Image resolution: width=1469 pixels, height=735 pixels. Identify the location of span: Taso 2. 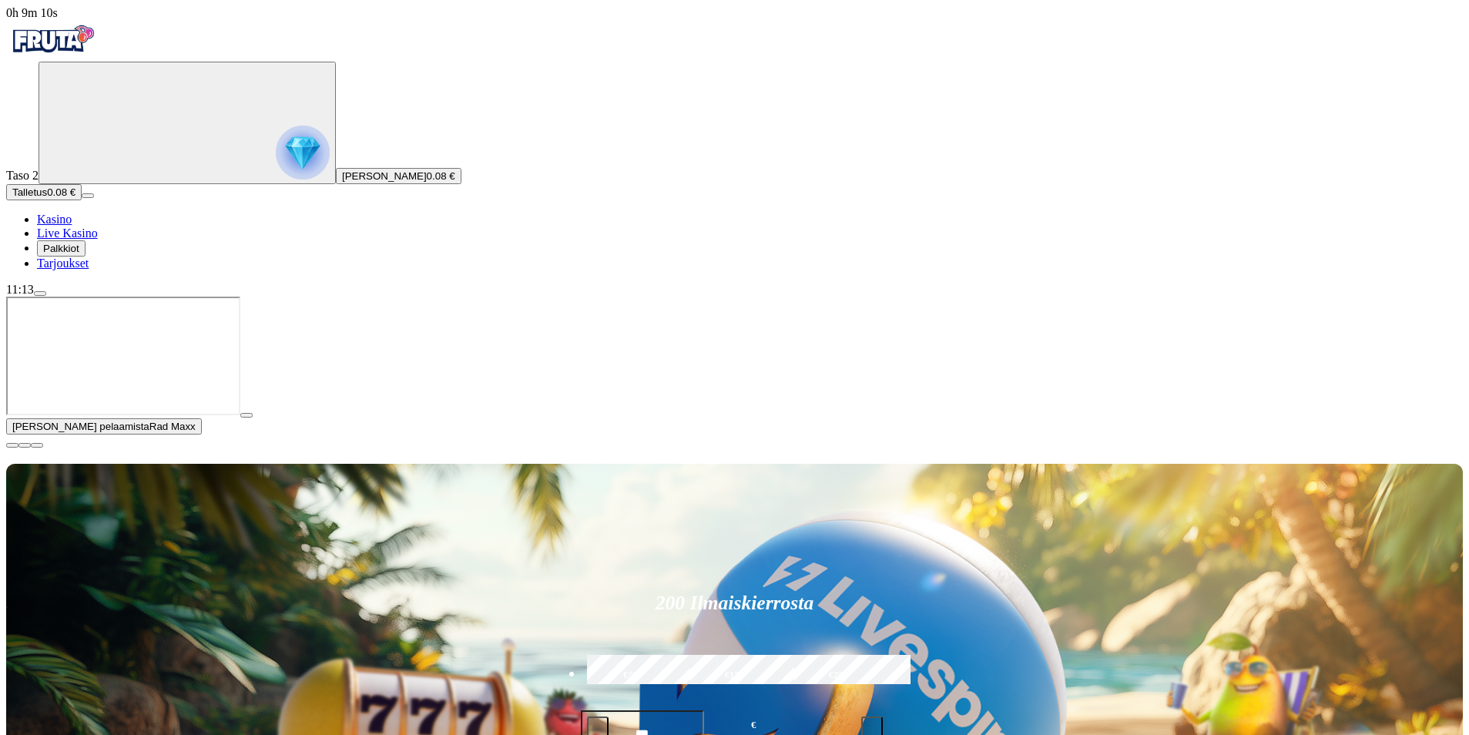
(22, 175).